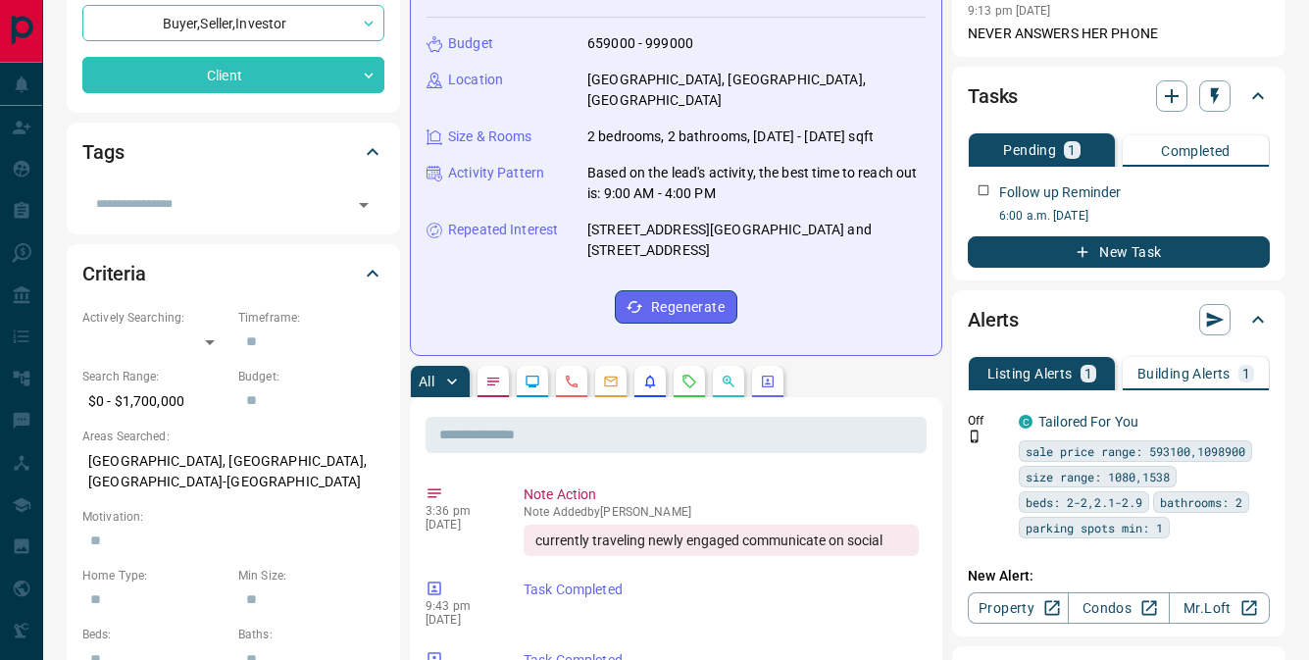  I want to click on p: $0 - $1,700,000, so click(155, 401).